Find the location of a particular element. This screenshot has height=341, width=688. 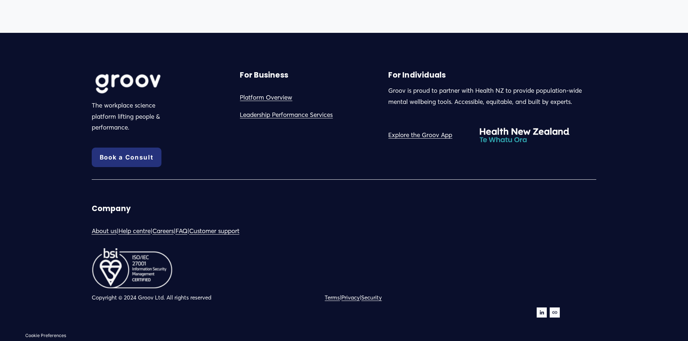

a: Help centre is located at coordinates (134, 231).